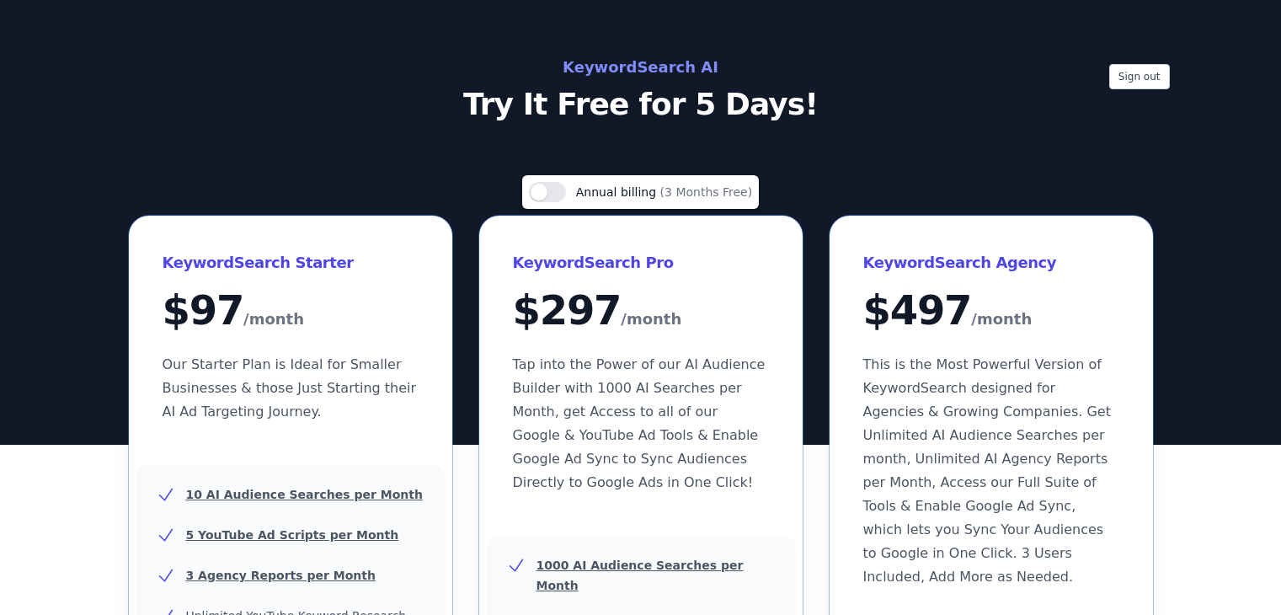 Image resolution: width=1281 pixels, height=615 pixels. What do you see at coordinates (1140, 77) in the screenshot?
I see `button: Sign out` at bounding box center [1140, 77].